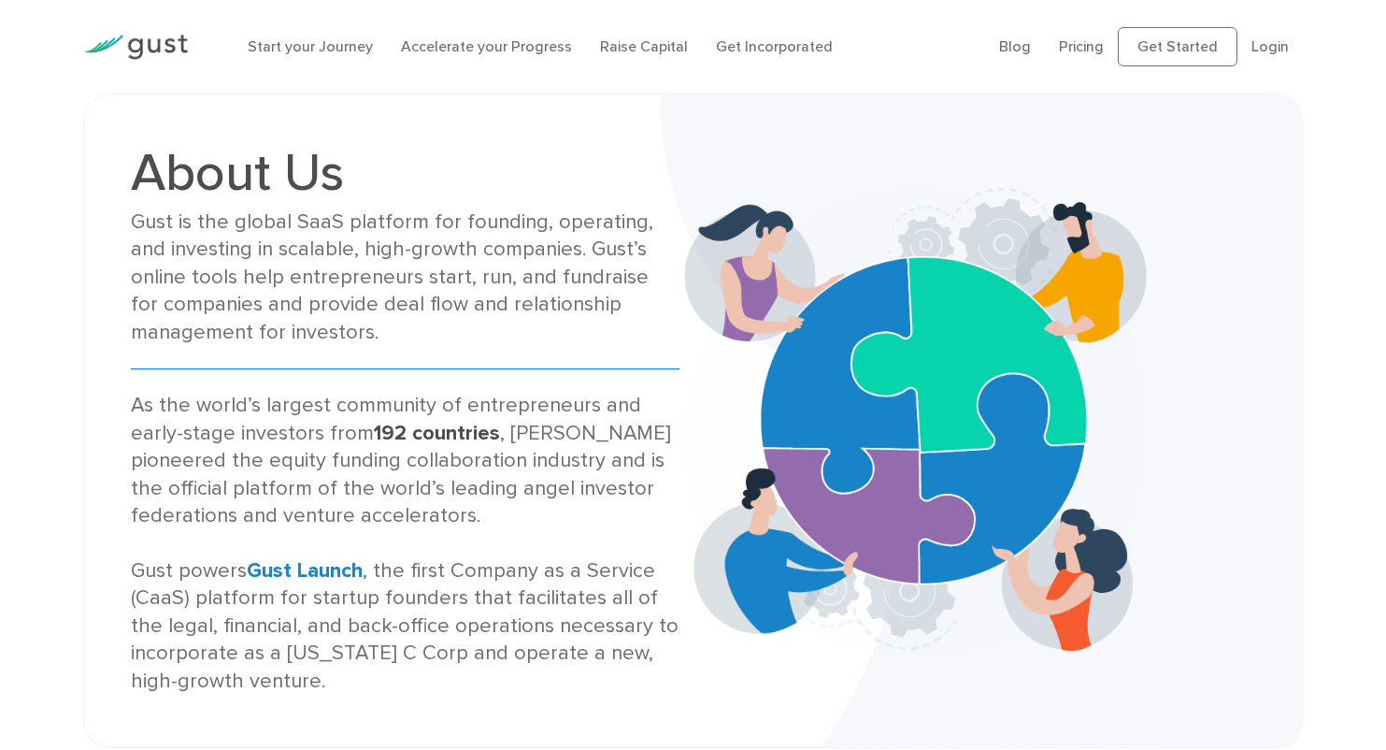  Describe the element at coordinates (1270, 46) in the screenshot. I see `a: Login` at that location.